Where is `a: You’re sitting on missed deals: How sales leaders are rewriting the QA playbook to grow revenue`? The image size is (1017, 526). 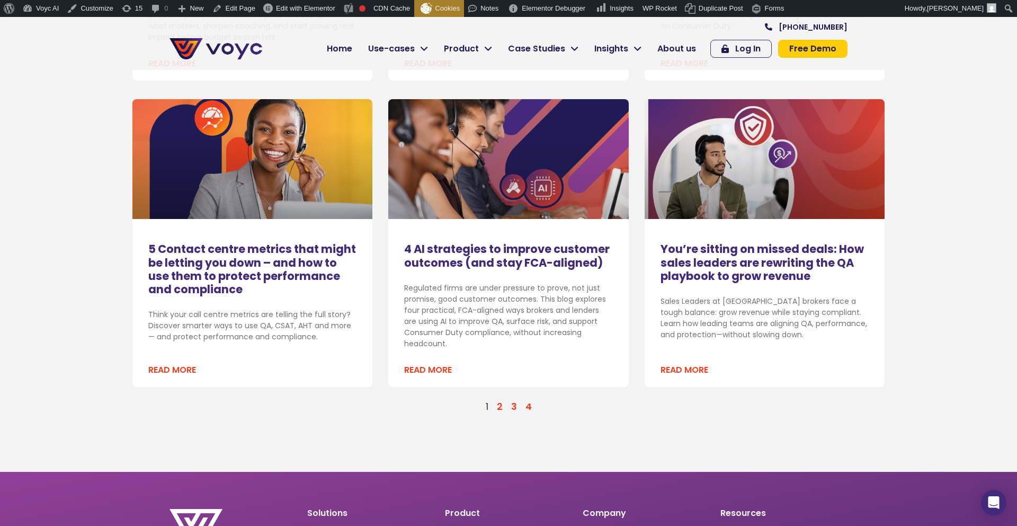
a: You’re sitting on missed deals: How sales leaders are rewriting the QA playbook to grow revenue is located at coordinates (762, 262).